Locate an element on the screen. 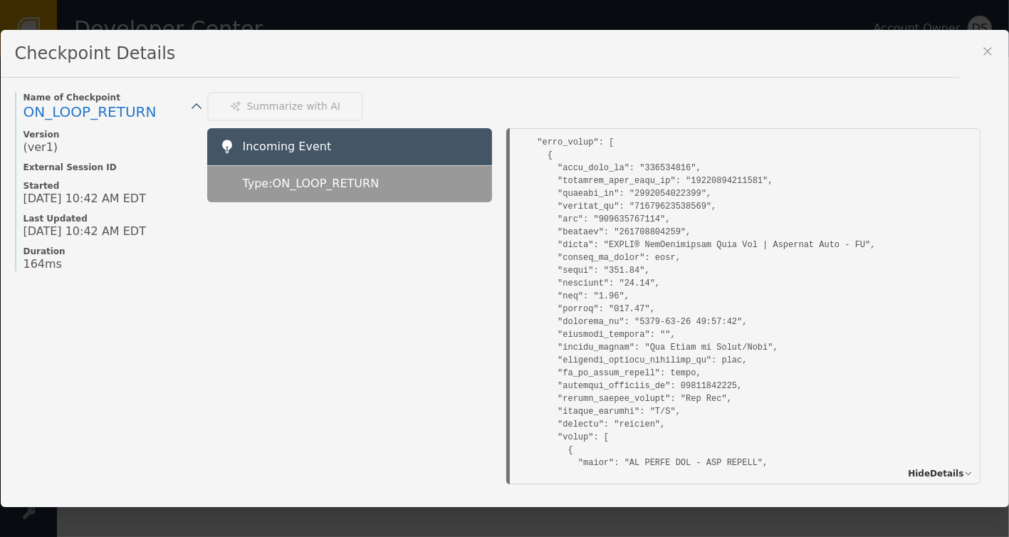 This screenshot has height=537, width=1009. span: 164ms is located at coordinates (43, 264).